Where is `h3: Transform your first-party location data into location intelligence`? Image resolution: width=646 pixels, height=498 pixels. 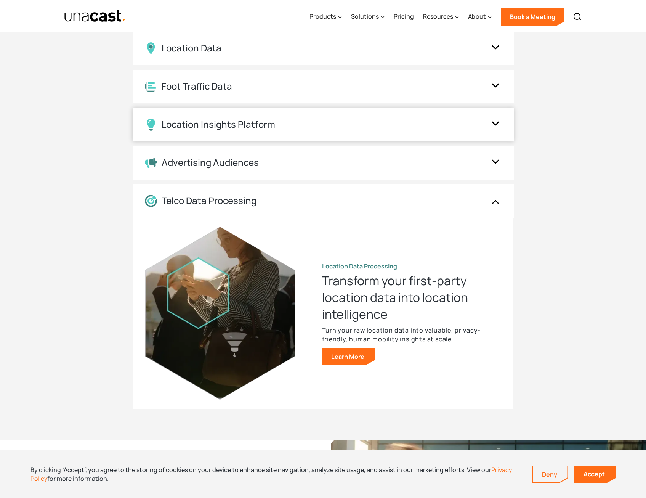
h3: Transform your first-party location data into location intelligence is located at coordinates (412, 297).